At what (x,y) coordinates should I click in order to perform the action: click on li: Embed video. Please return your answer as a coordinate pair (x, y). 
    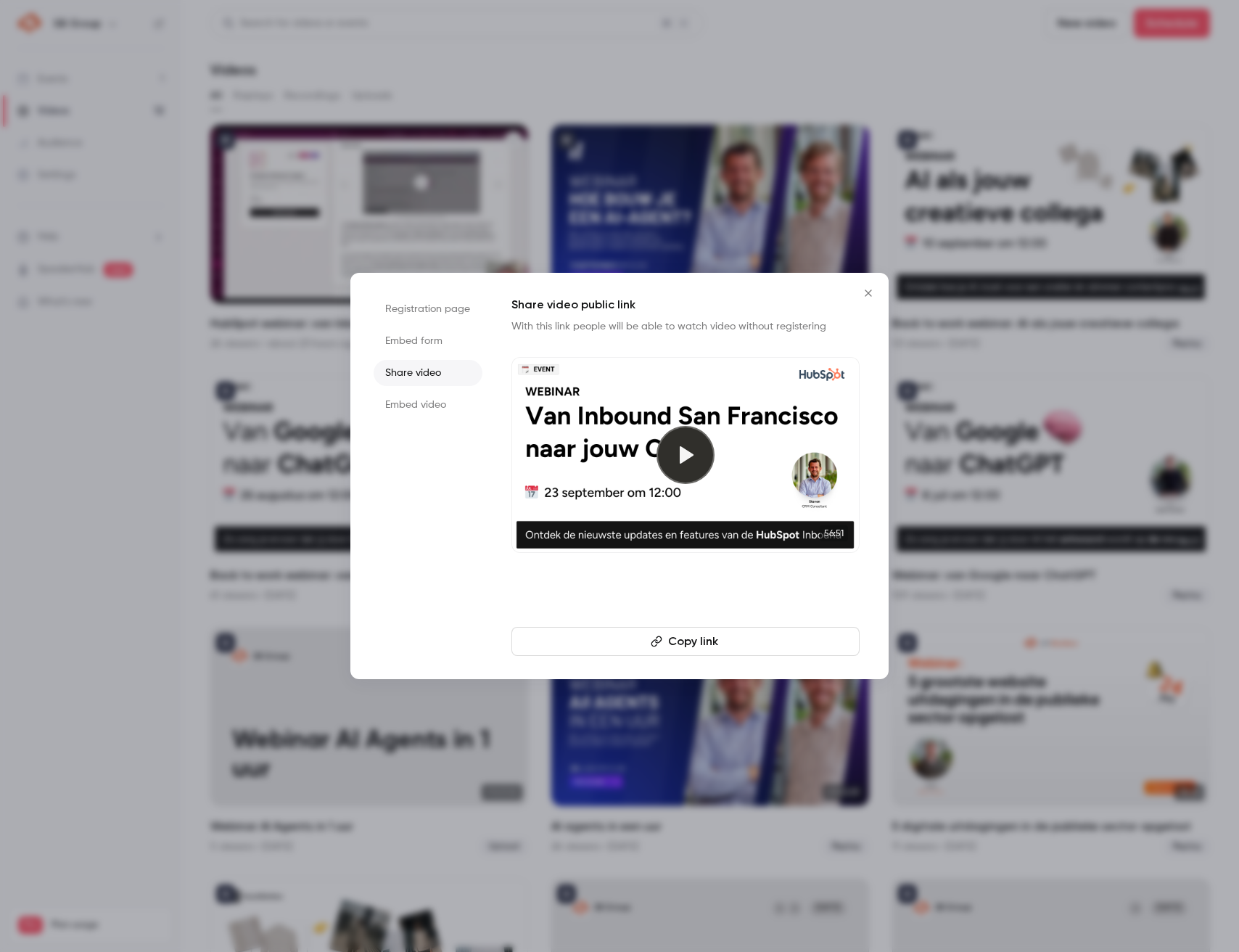
    Looking at the image, I should click on (427, 405).